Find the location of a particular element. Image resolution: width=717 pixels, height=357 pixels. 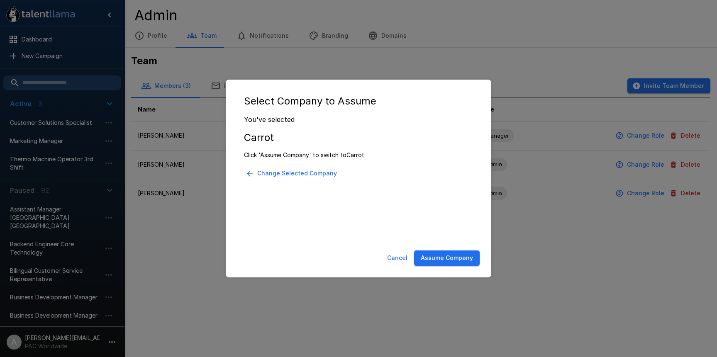

button: Change Selected Company is located at coordinates (292, 173).